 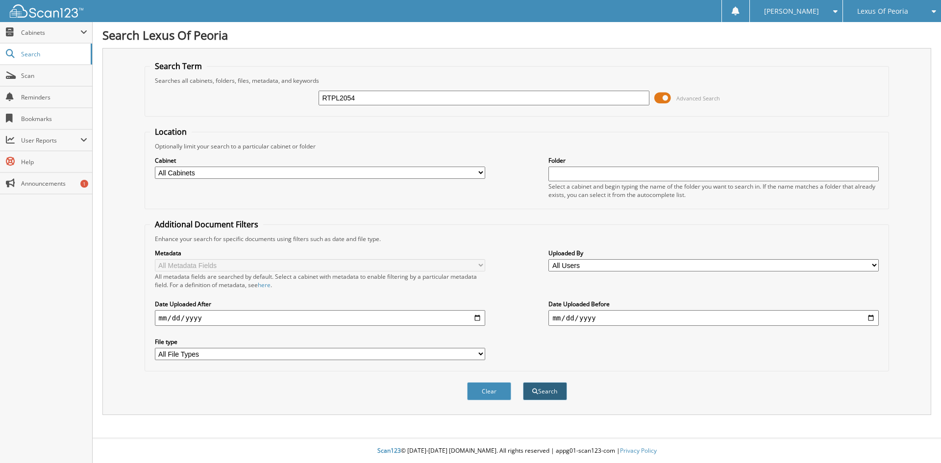 What do you see at coordinates (638, 450) in the screenshot?
I see `a: Privacy Policy` at bounding box center [638, 450].